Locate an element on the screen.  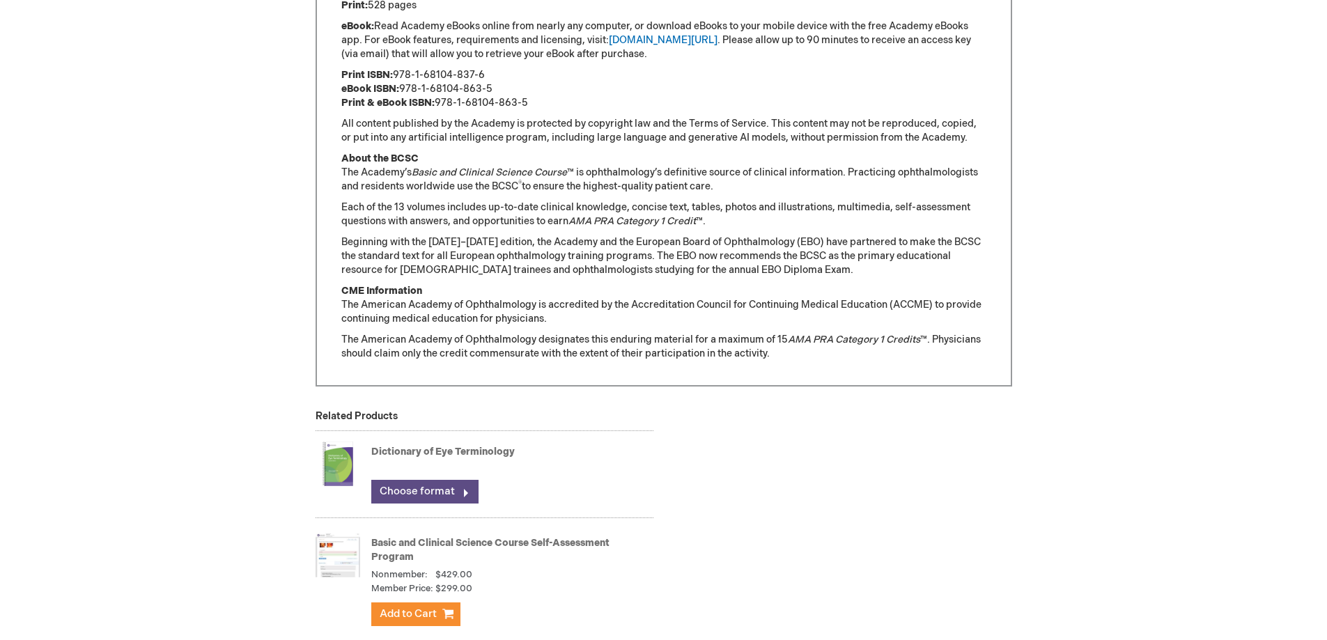
em: AMA PRA Category 1 Credits is located at coordinates (854, 339).